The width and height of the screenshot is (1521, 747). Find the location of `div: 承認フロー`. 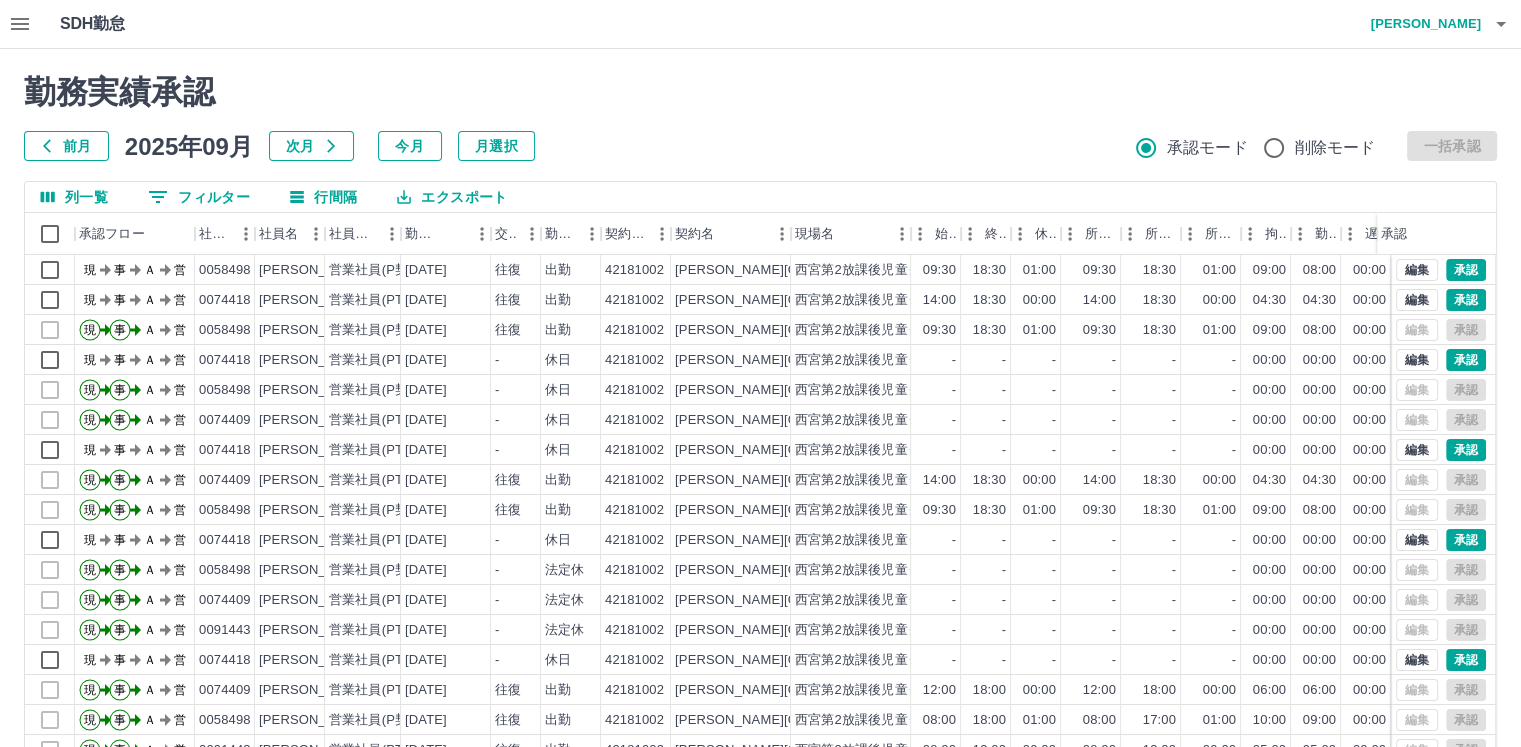

div: 承認フロー is located at coordinates (135, 234).